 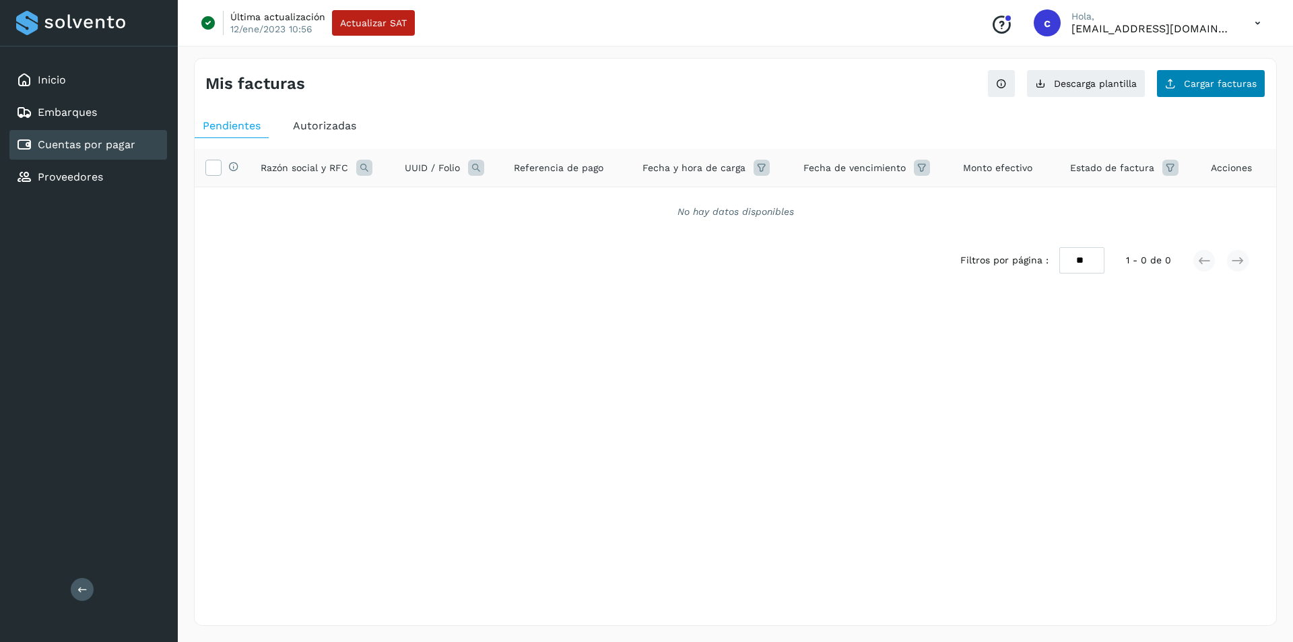 What do you see at coordinates (304, 168) in the screenshot?
I see `span: Razón social y RFC` at bounding box center [304, 168].